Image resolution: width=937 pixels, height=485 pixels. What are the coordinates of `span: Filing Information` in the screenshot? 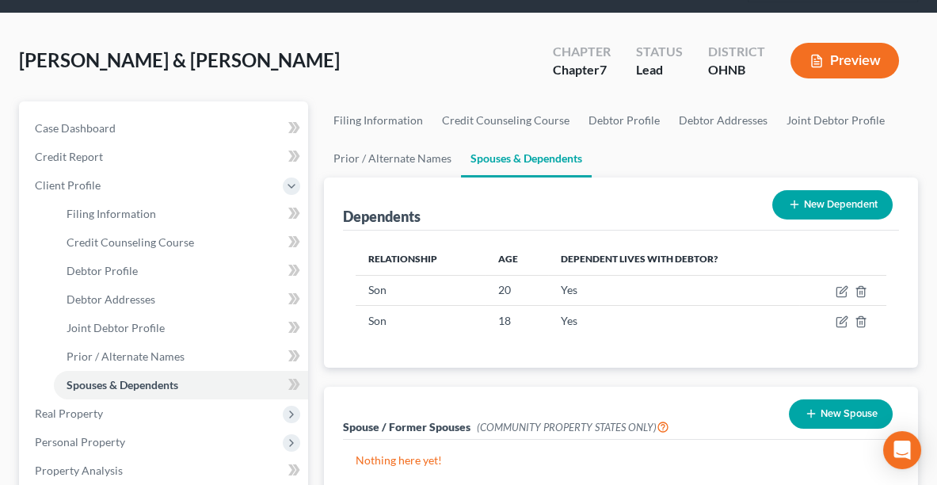 It's located at (111, 213).